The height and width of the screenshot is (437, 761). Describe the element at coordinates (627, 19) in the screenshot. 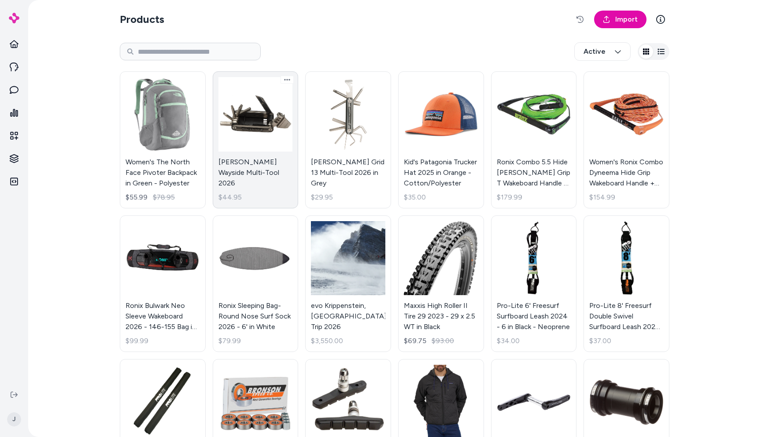

I see `span: Import` at that location.